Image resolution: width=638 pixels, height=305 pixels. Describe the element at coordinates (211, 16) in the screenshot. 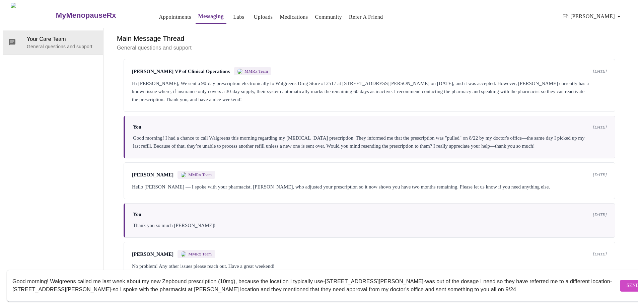

I see `a: Messaging` at that location.